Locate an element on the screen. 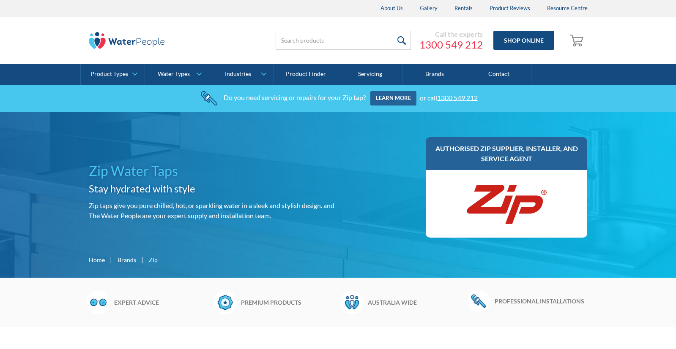  img: Wrench is located at coordinates (478, 301).